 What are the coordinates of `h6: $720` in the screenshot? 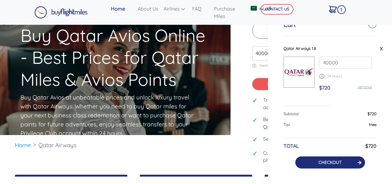 It's located at (371, 146).